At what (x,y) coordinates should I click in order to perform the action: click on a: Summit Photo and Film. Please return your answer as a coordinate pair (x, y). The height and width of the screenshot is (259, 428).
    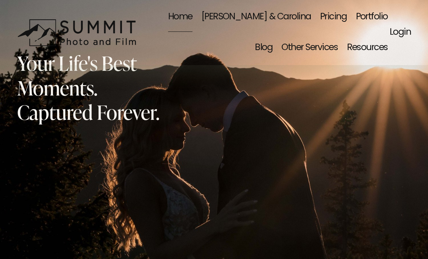
    Looking at the image, I should click on (79, 33).